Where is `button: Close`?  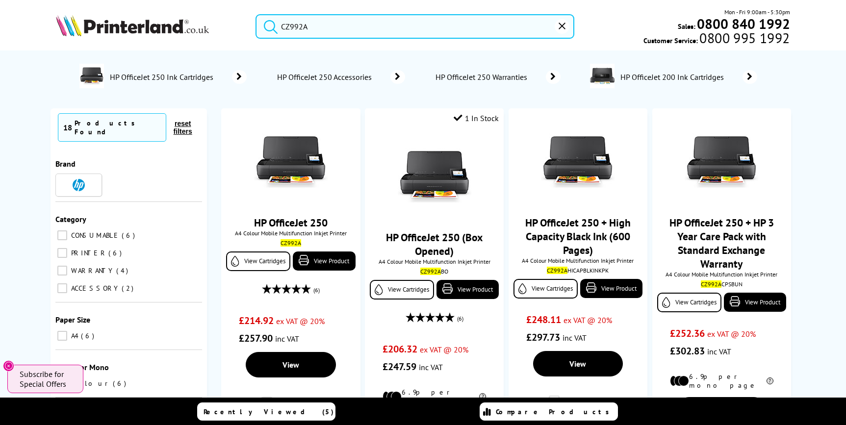
button: Close is located at coordinates (8, 366).